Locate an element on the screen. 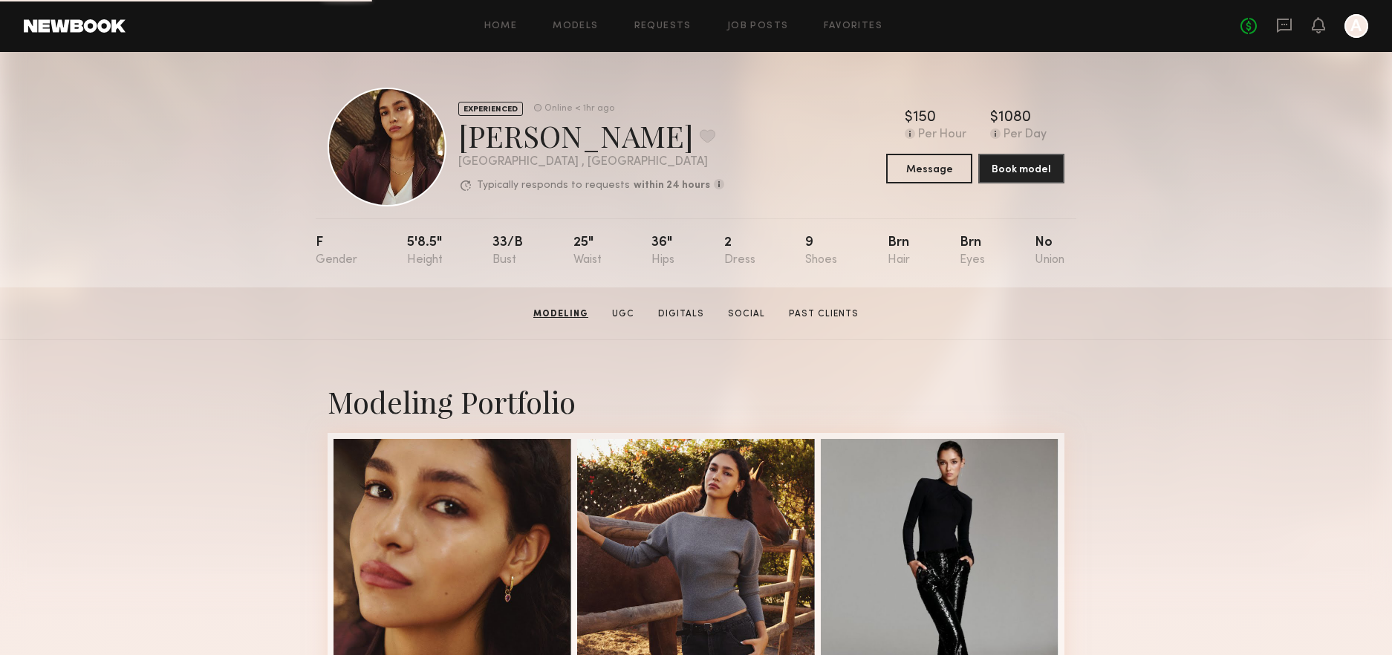  div: 36" is located at coordinates (663, 251).